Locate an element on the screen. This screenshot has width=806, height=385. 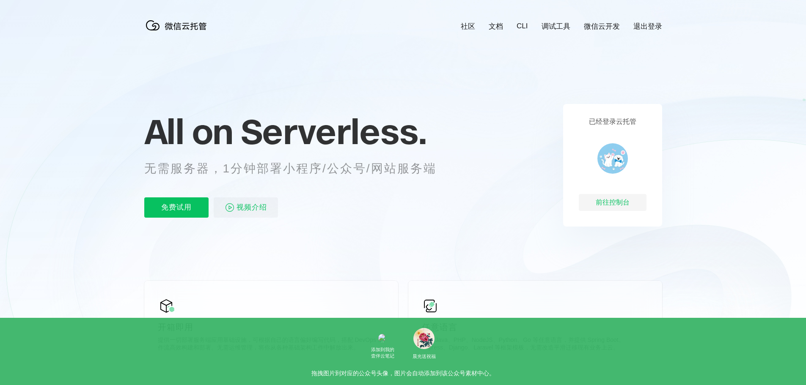
a: 微信云开发 is located at coordinates (601, 26).